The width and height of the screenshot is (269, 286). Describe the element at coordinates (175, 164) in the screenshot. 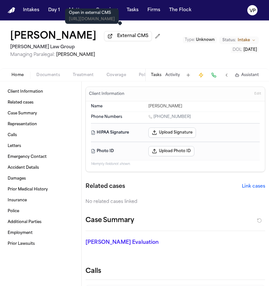

I see `p: 14 empty fields not shown.` at that location.